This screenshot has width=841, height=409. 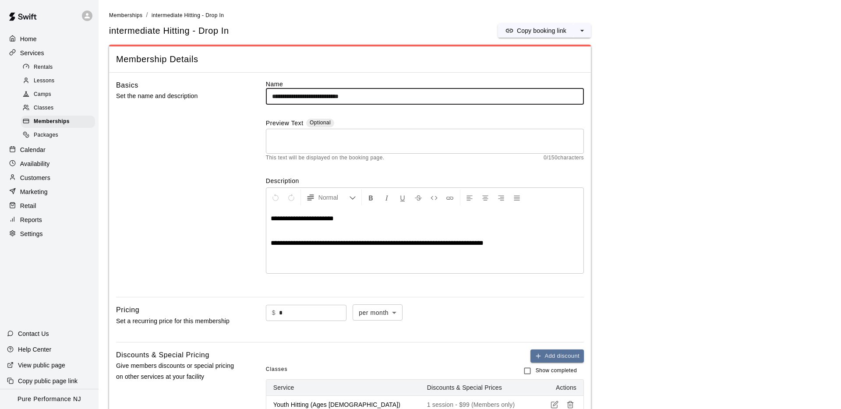 What do you see at coordinates (34, 192) in the screenshot?
I see `p: Marketing` at bounding box center [34, 192].